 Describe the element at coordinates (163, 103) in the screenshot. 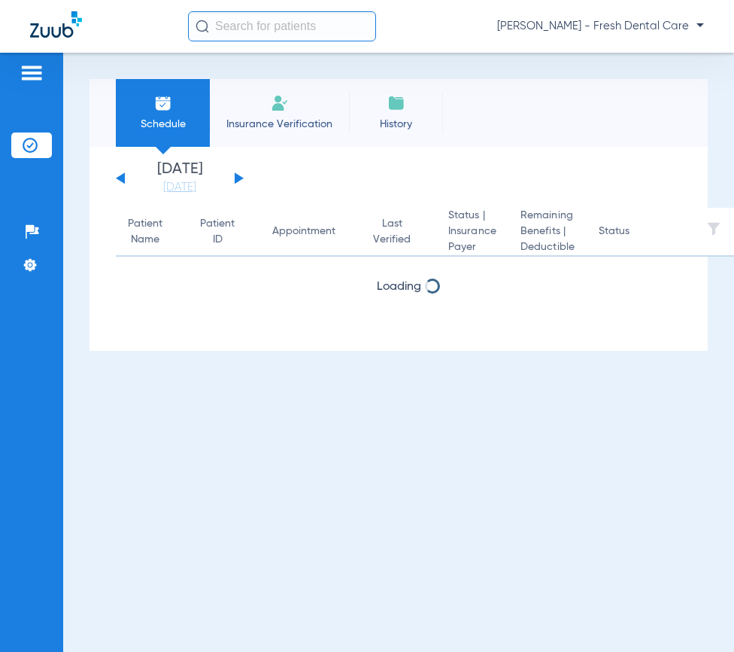

I see `img: Schedule` at that location.